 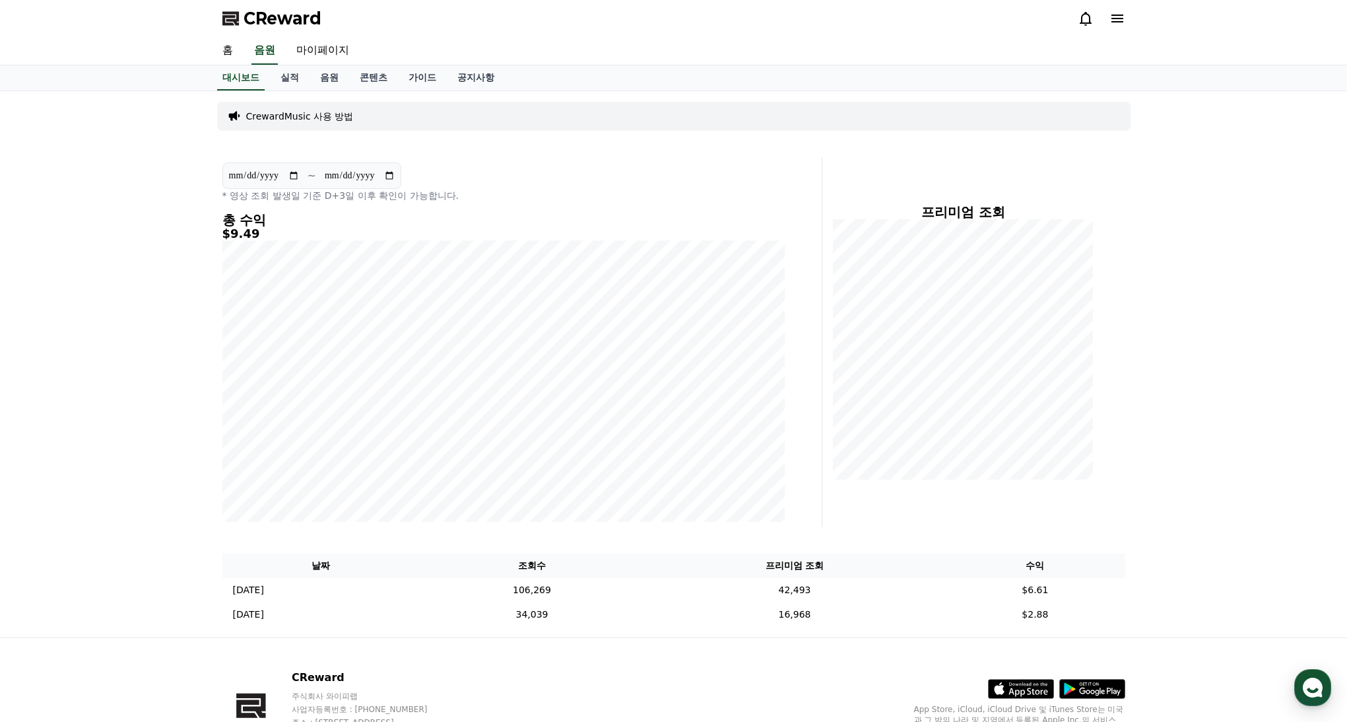 What do you see at coordinates (323, 51) in the screenshot?
I see `a: 마이페이지` at bounding box center [323, 51].